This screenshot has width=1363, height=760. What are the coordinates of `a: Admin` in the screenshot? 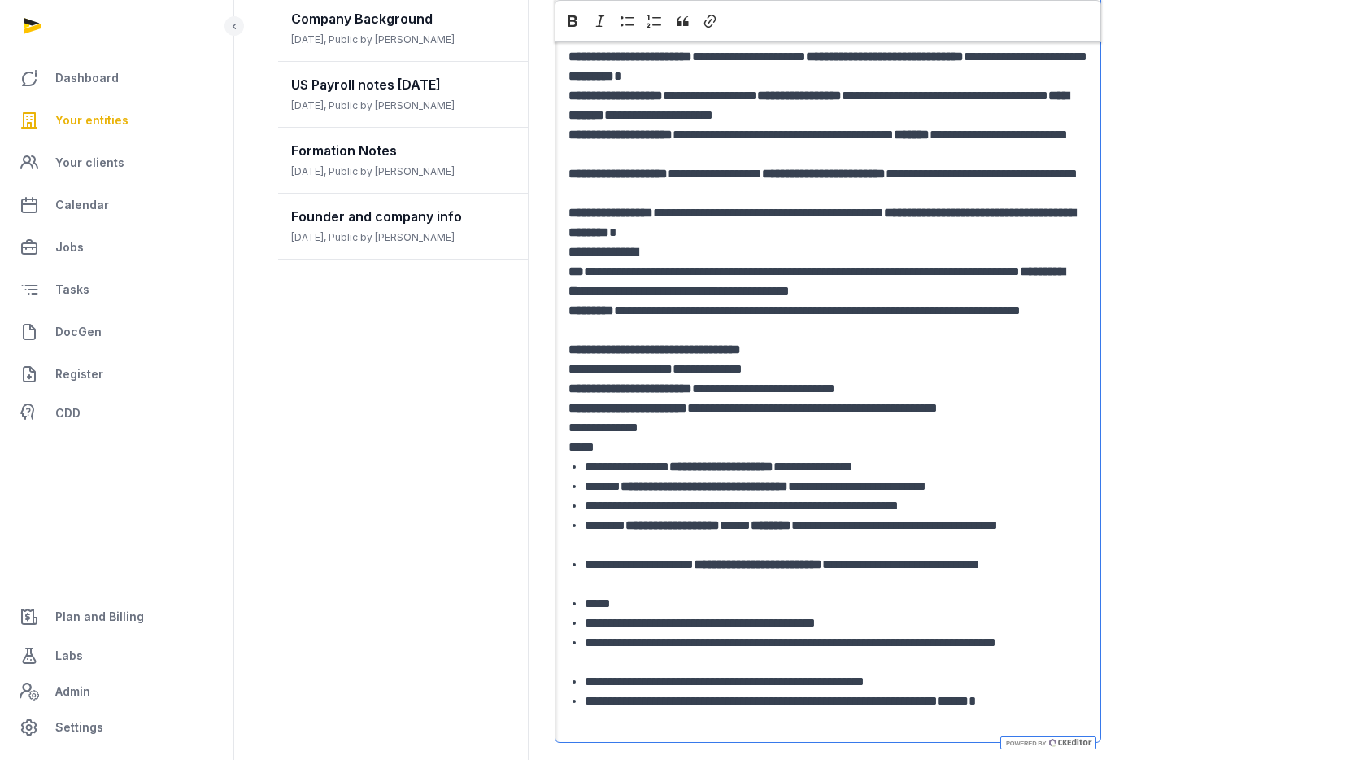 It's located at (116, 691).